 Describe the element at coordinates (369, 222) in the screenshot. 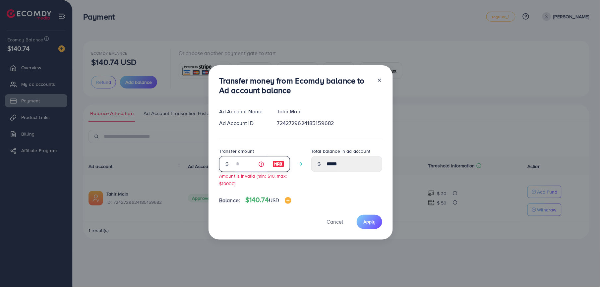

I see `span: Apply` at that location.